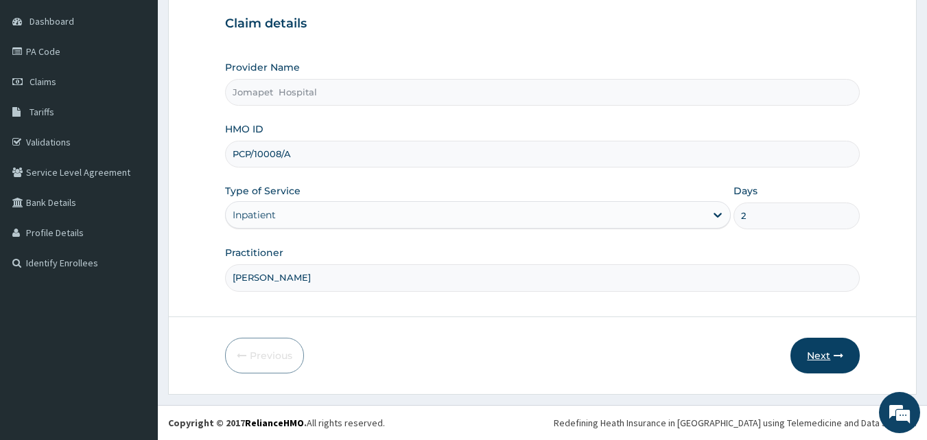 The image size is (927, 440). Describe the element at coordinates (42, 112) in the screenshot. I see `span: Tariffs` at that location.